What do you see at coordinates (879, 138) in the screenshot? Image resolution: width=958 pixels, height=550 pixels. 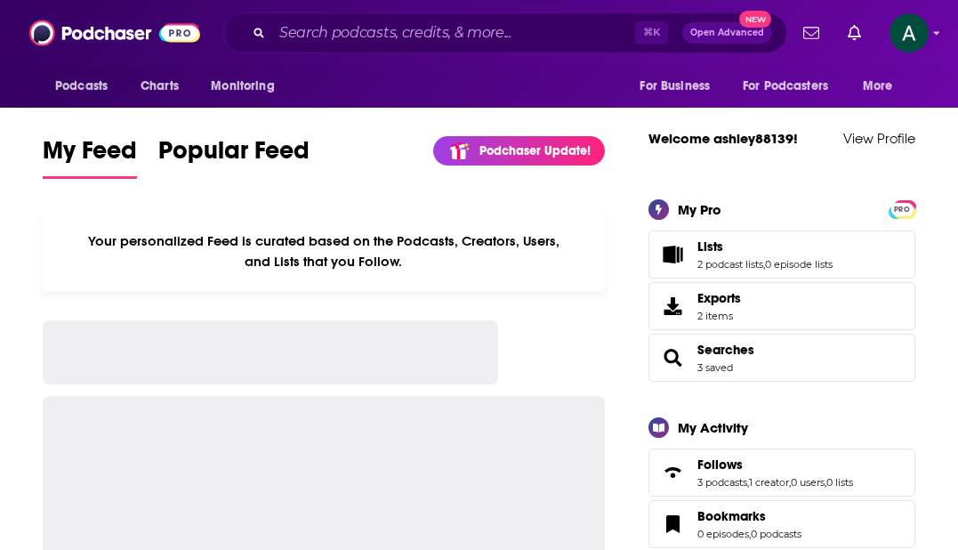 I see `a: View Profile` at bounding box center [879, 138].